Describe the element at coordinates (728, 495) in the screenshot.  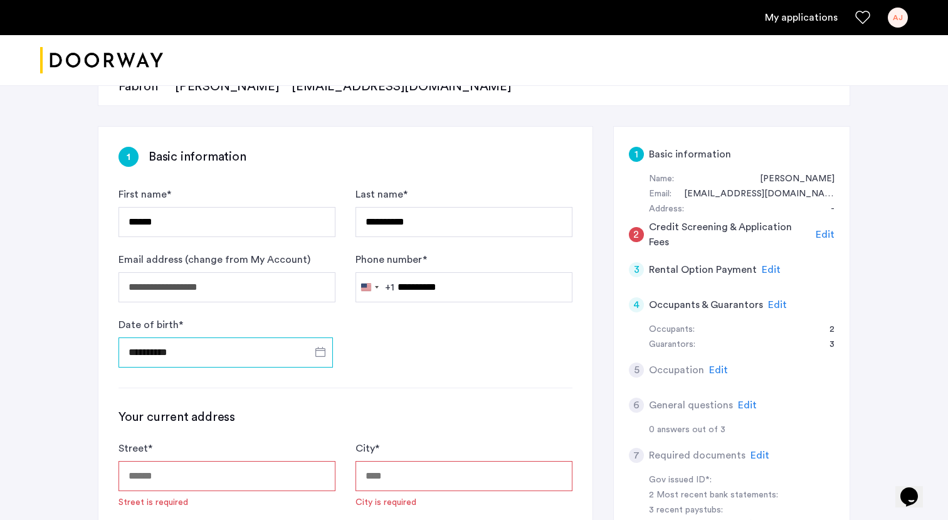
I see `div: 2 Most recent bank statements:` at that location.